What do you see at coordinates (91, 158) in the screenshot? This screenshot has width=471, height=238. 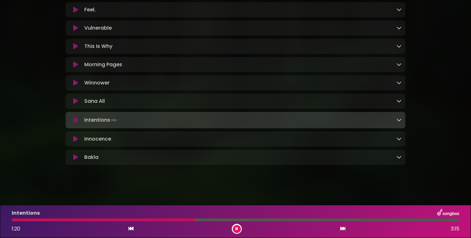 I see `p: Bakla` at bounding box center [91, 158].